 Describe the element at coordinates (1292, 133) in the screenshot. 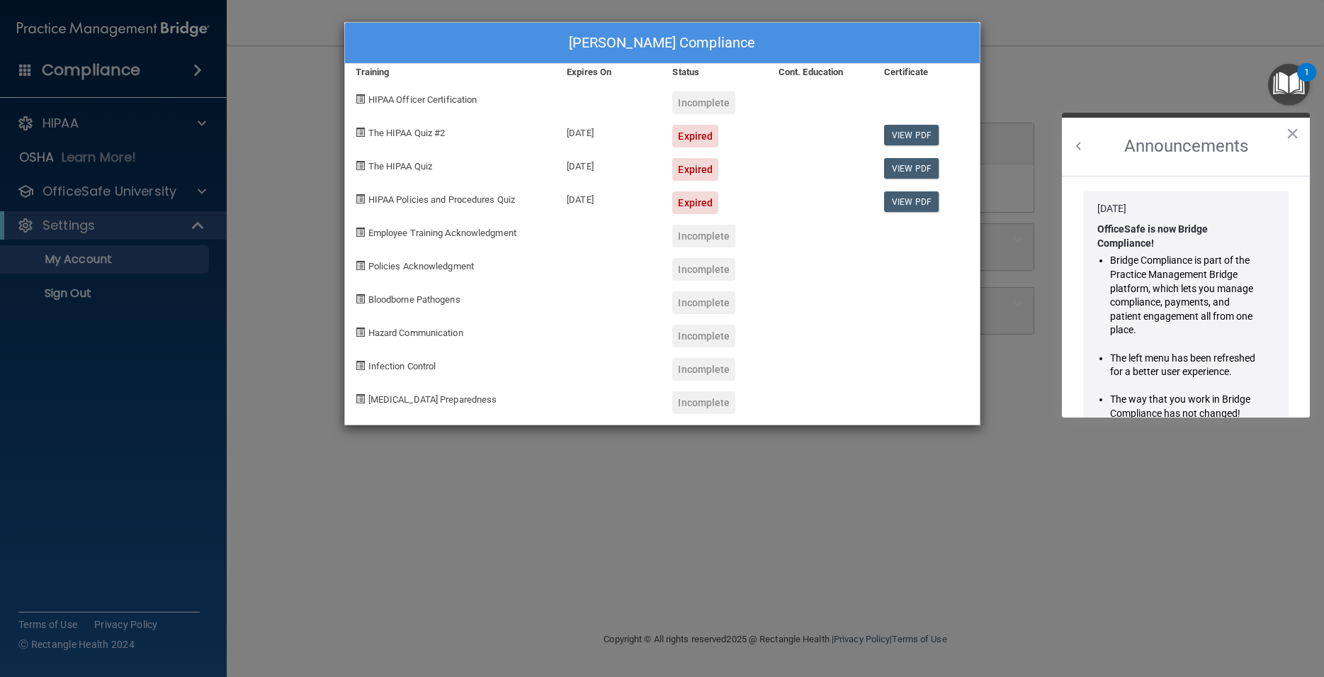

I see `button: Close` at that location.